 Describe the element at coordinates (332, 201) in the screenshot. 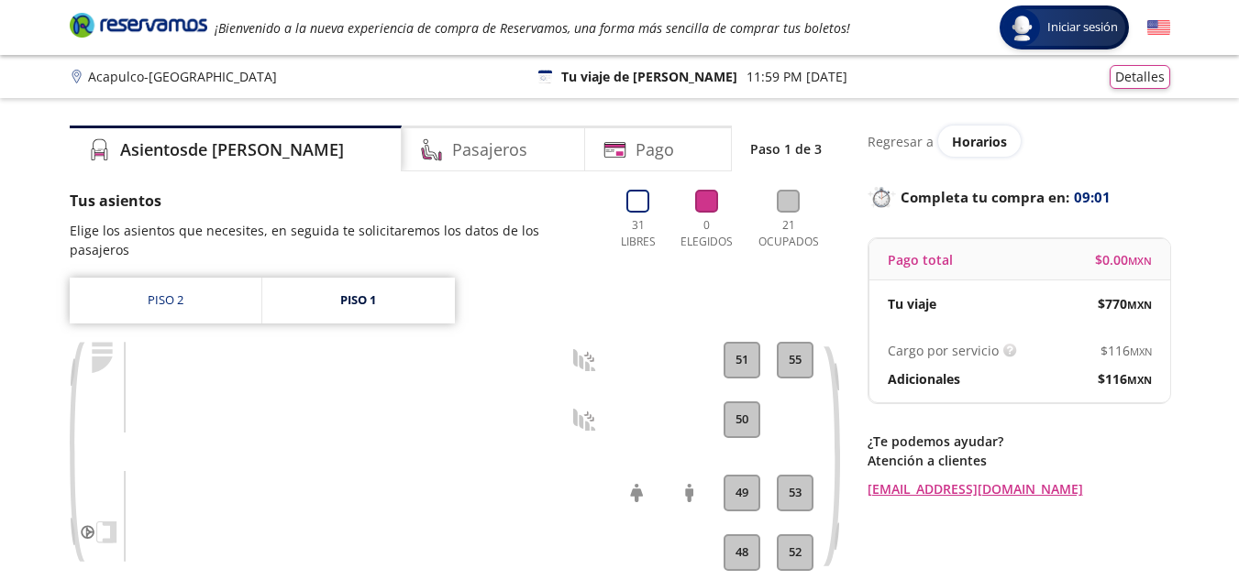

I see `p: Tus asientos` at that location.